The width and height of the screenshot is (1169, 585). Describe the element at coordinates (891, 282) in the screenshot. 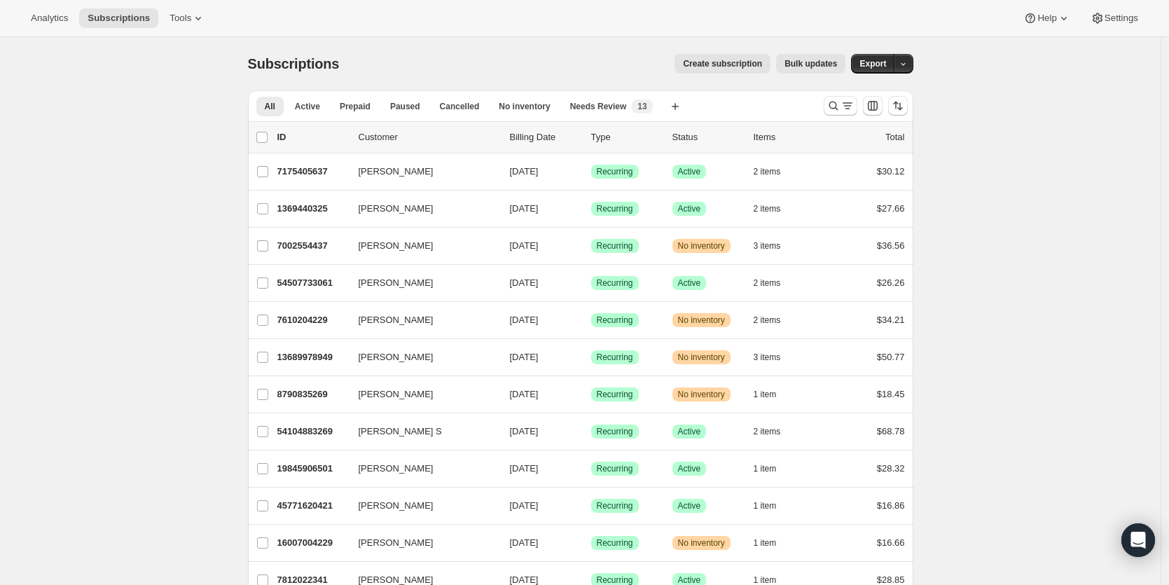

I see `span: $26.26` at that location.